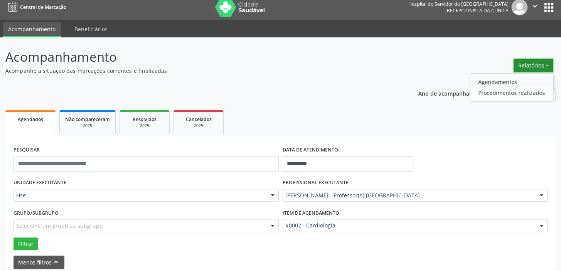  I want to click on span: Não compareceram, so click(88, 119).